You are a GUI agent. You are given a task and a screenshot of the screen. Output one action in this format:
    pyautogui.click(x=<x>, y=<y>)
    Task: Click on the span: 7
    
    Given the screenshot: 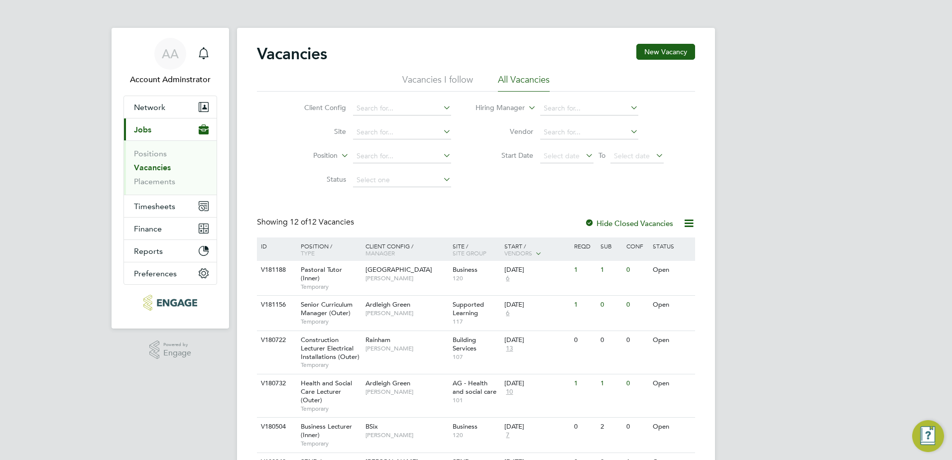 What is the action you would take?
    pyautogui.click(x=507, y=435)
    